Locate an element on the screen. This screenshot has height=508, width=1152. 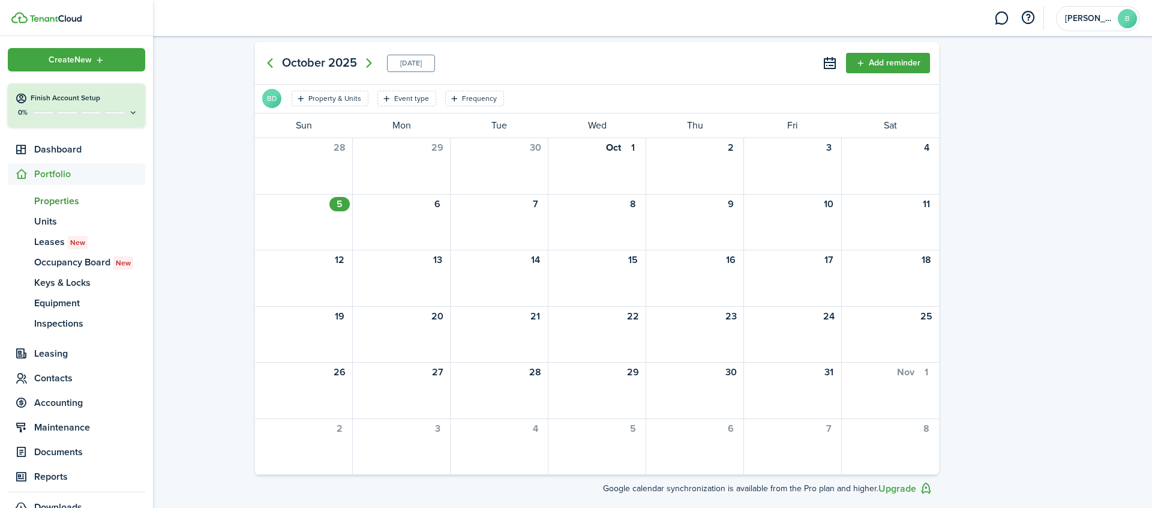
filter-tag-label: Event type is located at coordinates (412, 98).